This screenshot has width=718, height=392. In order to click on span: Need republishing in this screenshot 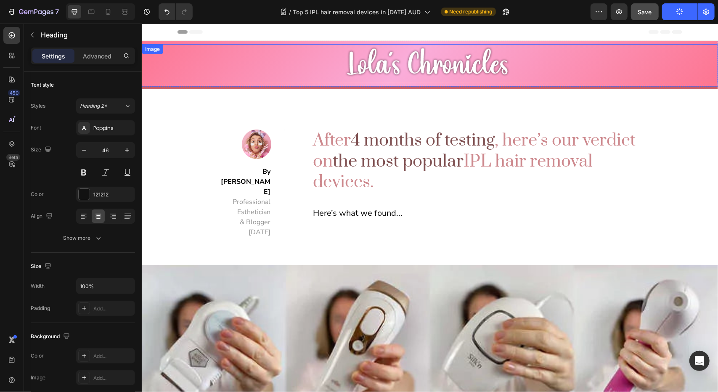, I will do `click(471, 12)`.